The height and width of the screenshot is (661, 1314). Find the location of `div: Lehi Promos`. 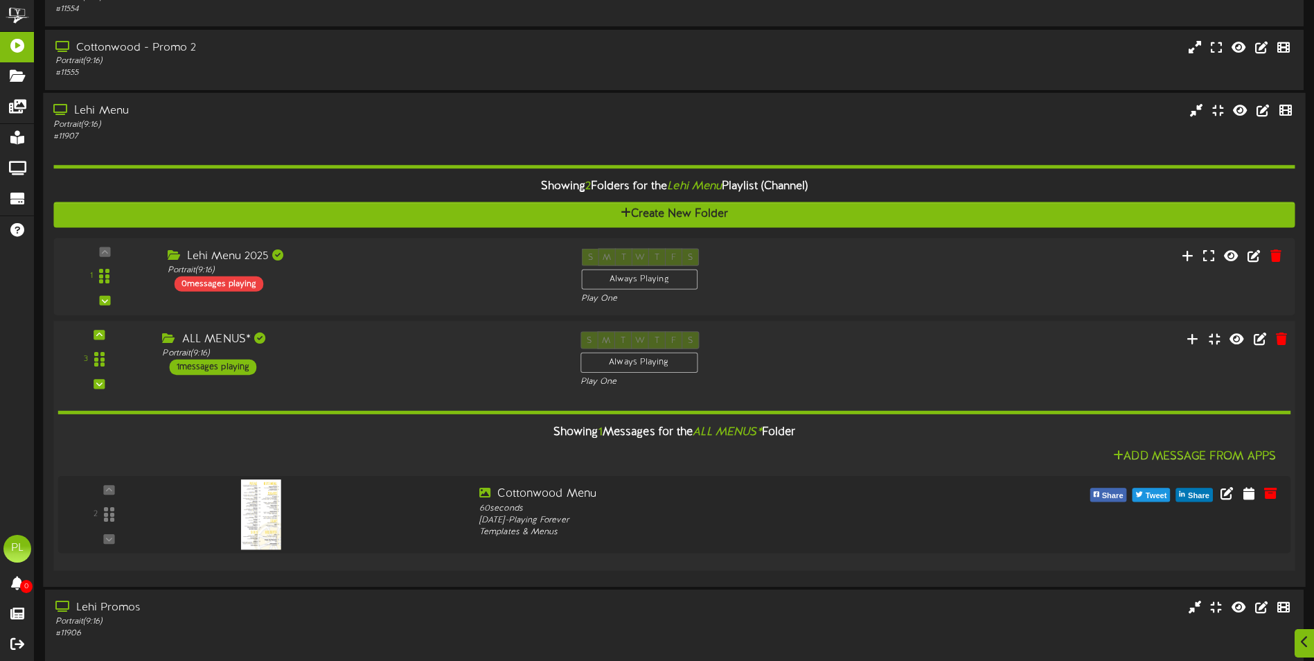

div: Lehi Promos is located at coordinates (307, 607).